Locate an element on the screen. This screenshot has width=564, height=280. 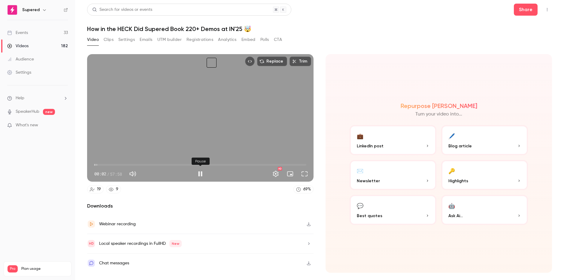
div: 9 is located at coordinates (117, 189).